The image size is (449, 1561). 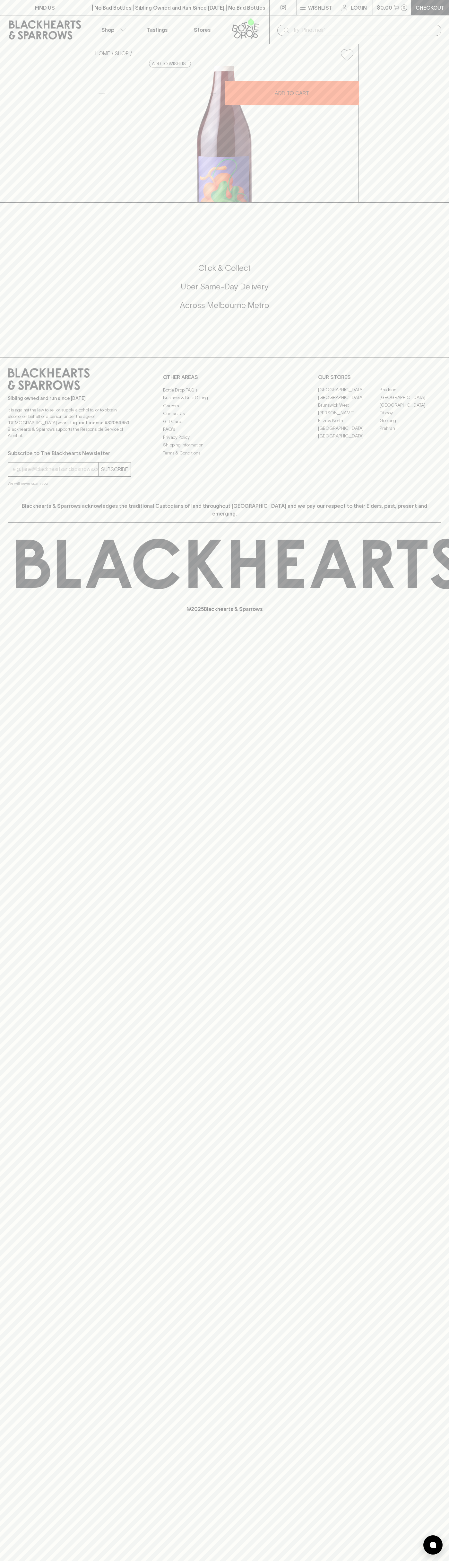 I want to click on a: Braddon, so click(x=411, y=390).